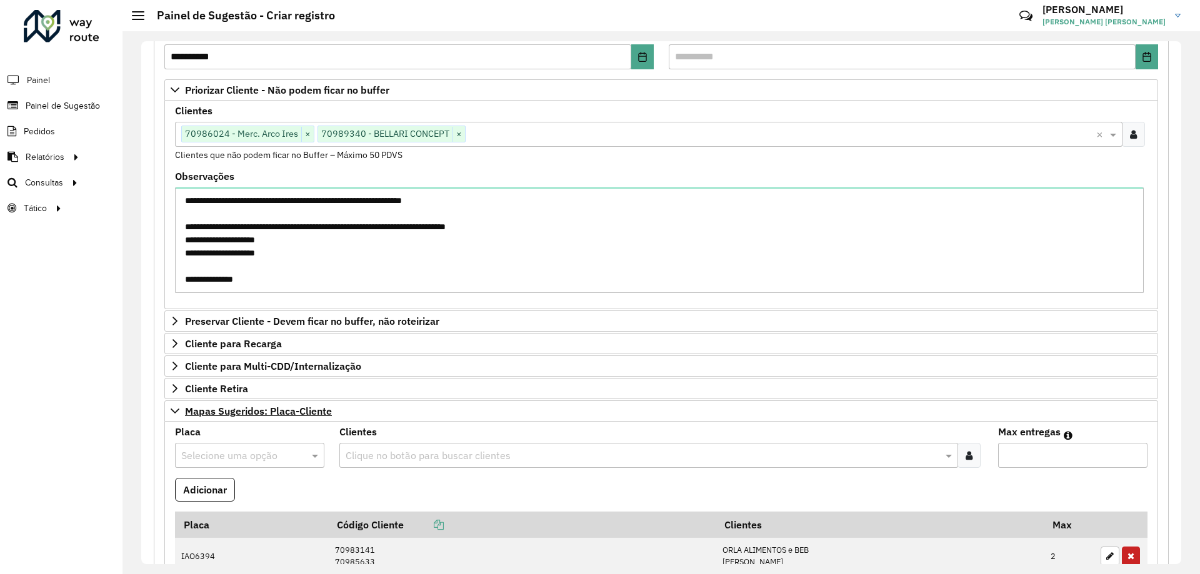  Describe the element at coordinates (312, 321) in the screenshot. I see `span: Preservar Cliente - Devem ficar no buffer, não roteirizar` at that location.